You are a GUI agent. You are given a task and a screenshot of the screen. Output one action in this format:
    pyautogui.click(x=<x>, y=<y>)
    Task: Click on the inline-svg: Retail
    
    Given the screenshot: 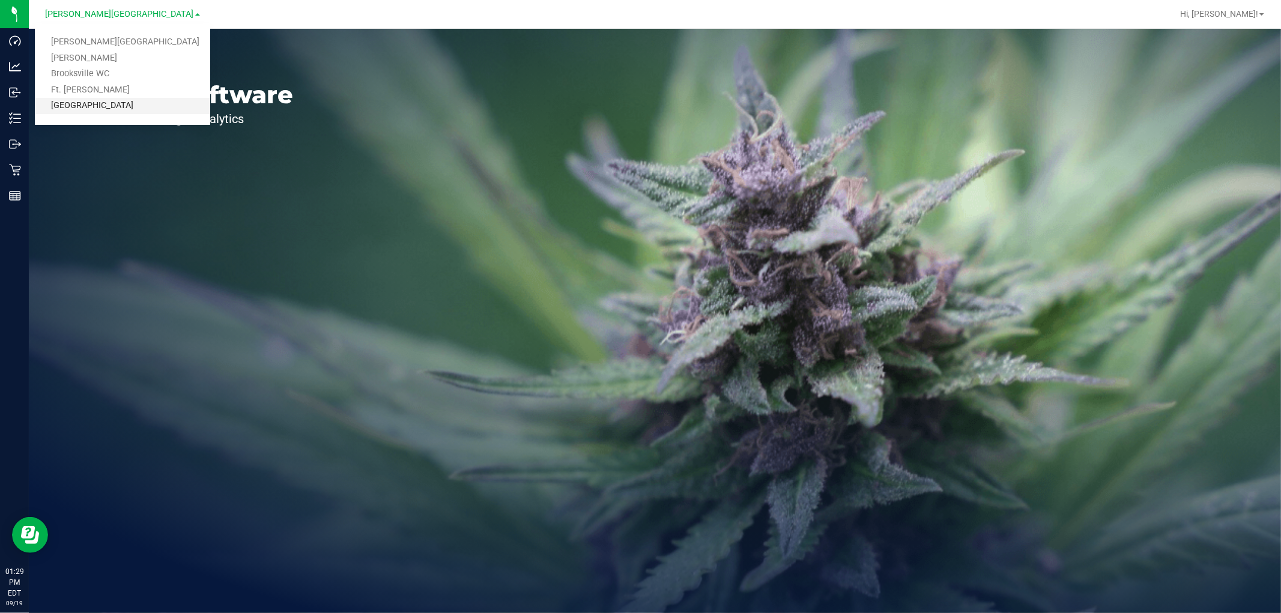 What is the action you would take?
    pyautogui.click(x=15, y=170)
    